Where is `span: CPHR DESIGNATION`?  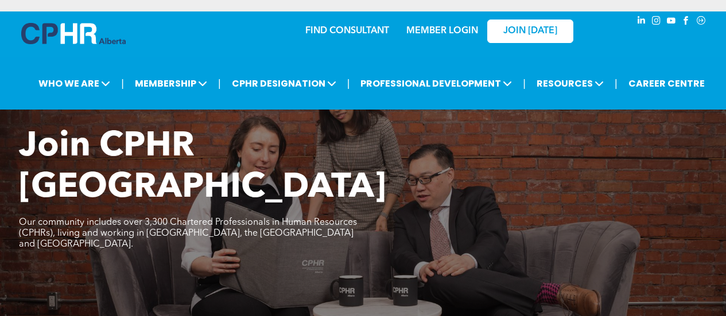 span: CPHR DESIGNATION is located at coordinates (284, 83).